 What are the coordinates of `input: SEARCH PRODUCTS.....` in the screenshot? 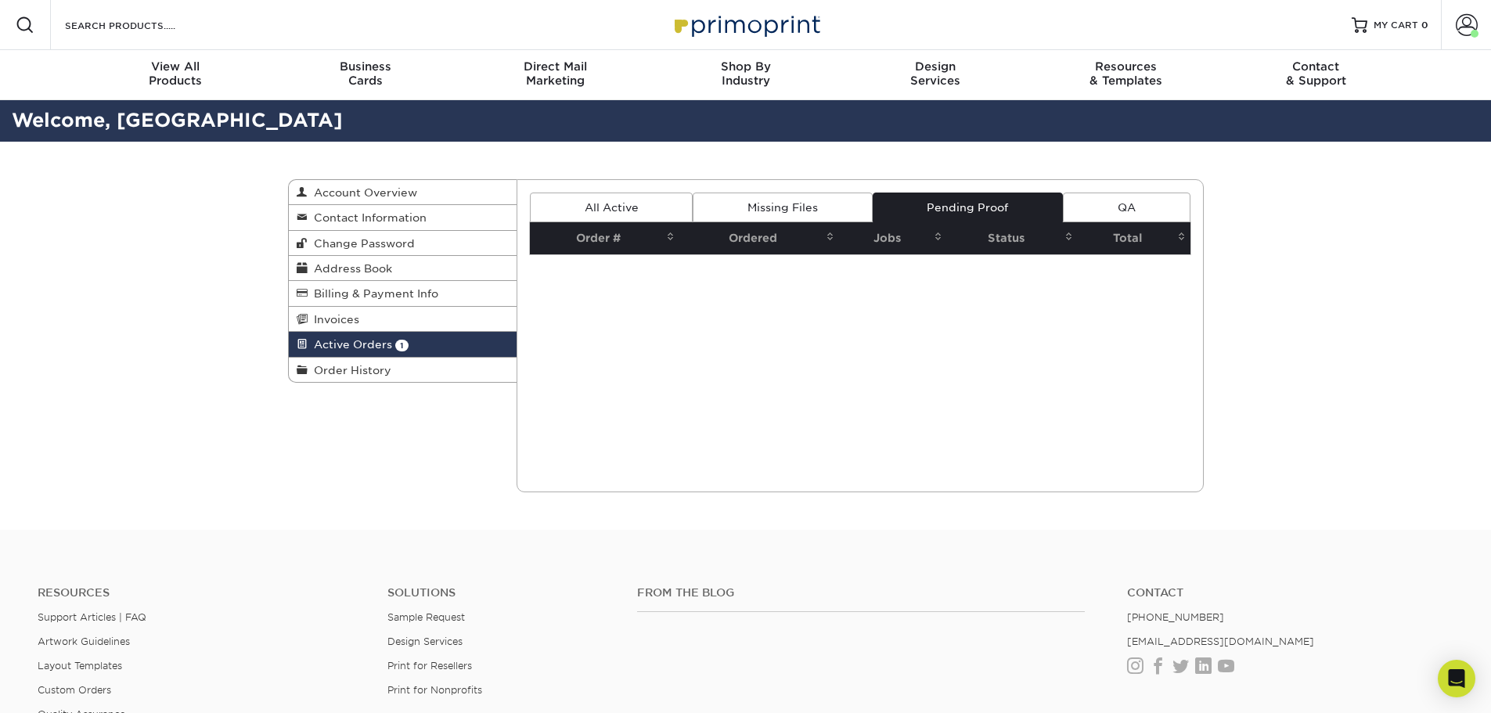 It's located at (139, 25).